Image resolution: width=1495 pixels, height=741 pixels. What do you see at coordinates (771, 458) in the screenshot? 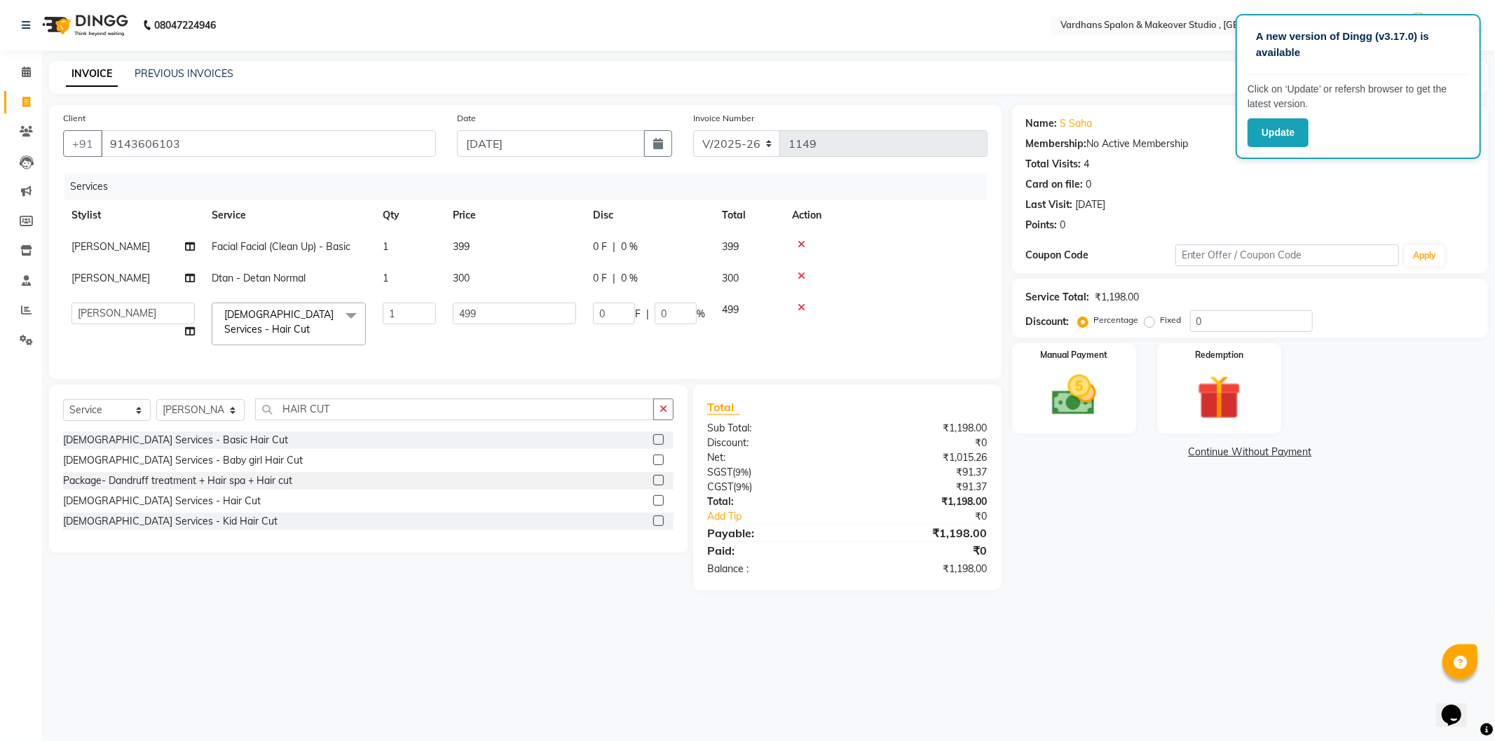
I see `div: Net:` at bounding box center [771, 458].